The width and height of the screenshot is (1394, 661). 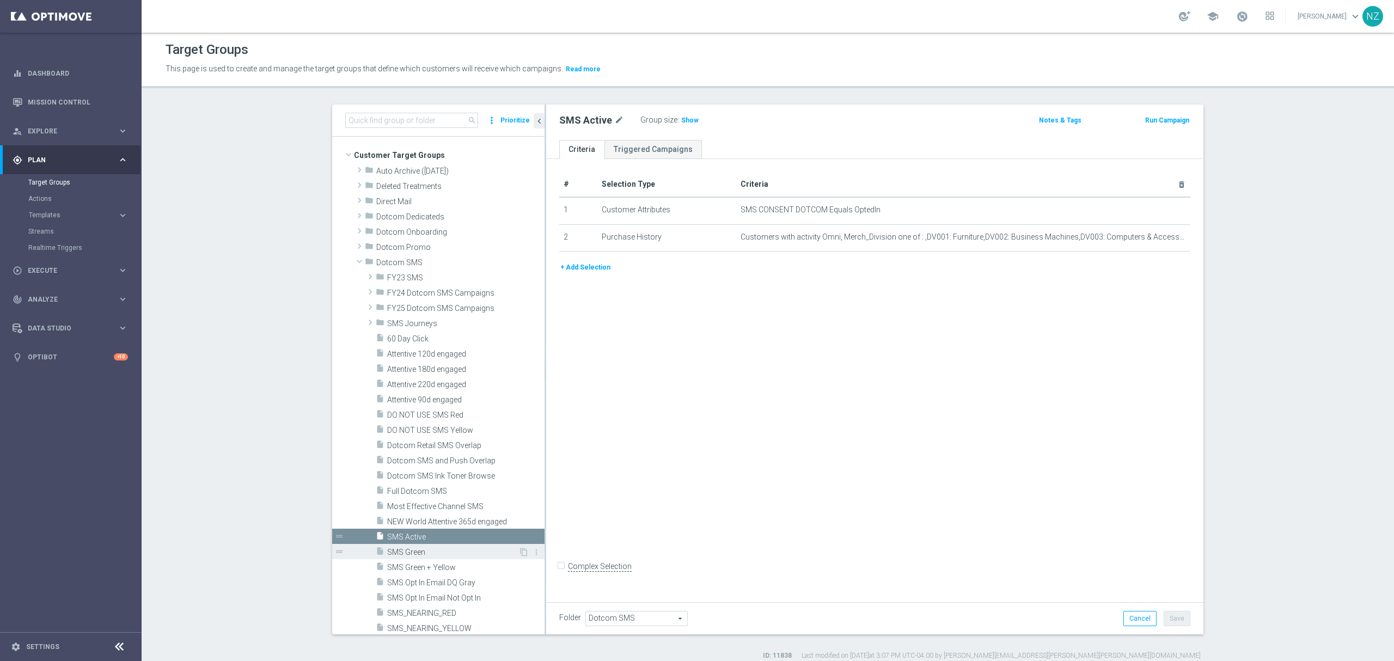 What do you see at coordinates (963, 237) in the screenshot?
I see `span: Customers with activity Omni, Merch_Division one of : ,DV001: Furniture,DV002: Business Machines,...` at bounding box center [963, 237].